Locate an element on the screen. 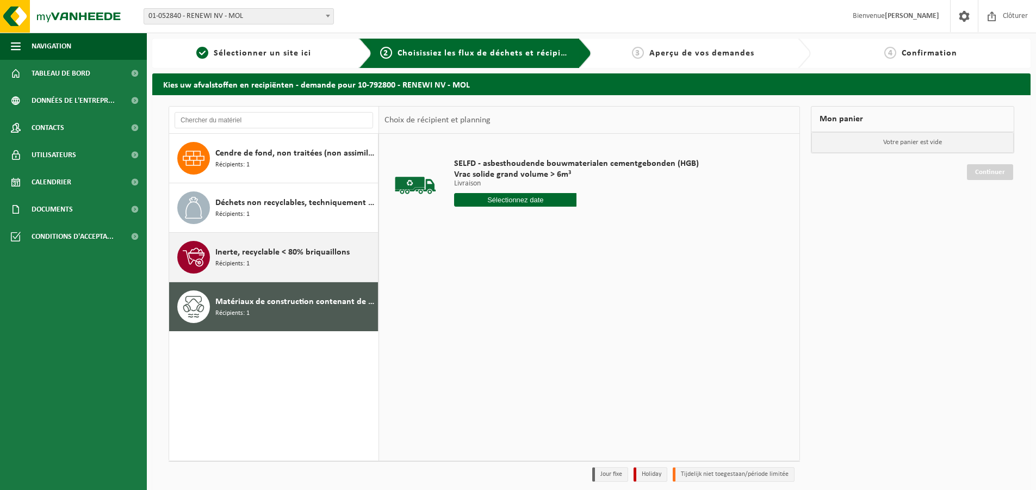  span: Matériaux de construction contenant de l'amiante lié au ciment (non friable) is located at coordinates (295, 302).